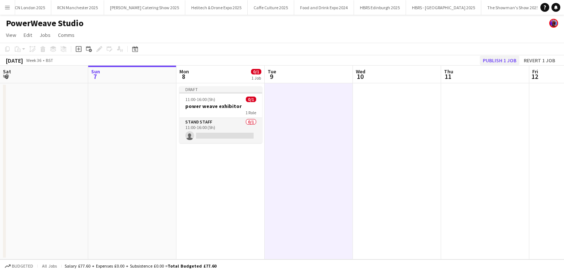  I want to click on h1: PowerWeave Studio, so click(45, 23).